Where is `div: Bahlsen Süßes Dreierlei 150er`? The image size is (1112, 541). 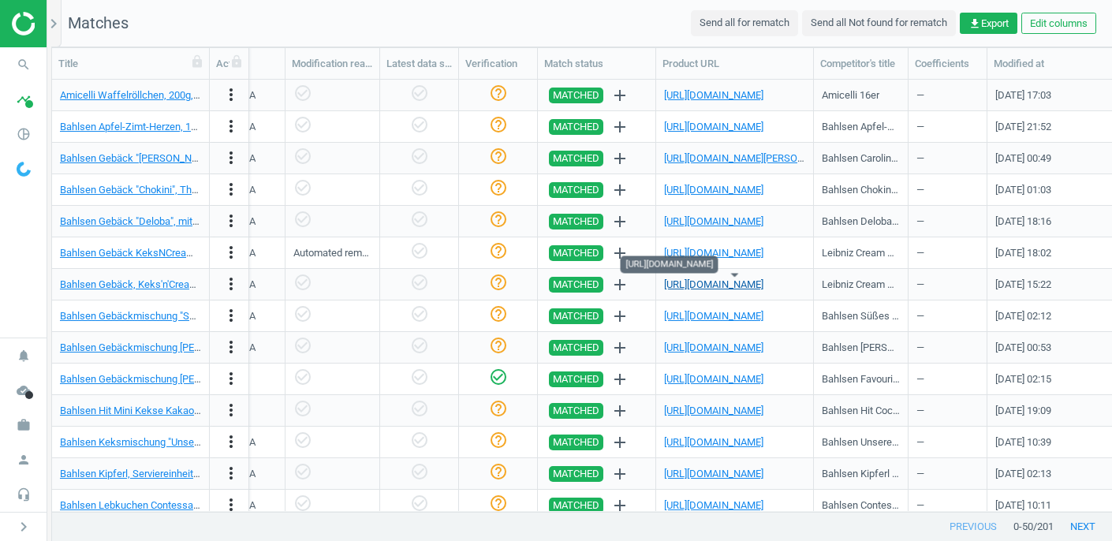
div: Bahlsen Süßes Dreierlei 150er is located at coordinates (860, 316).